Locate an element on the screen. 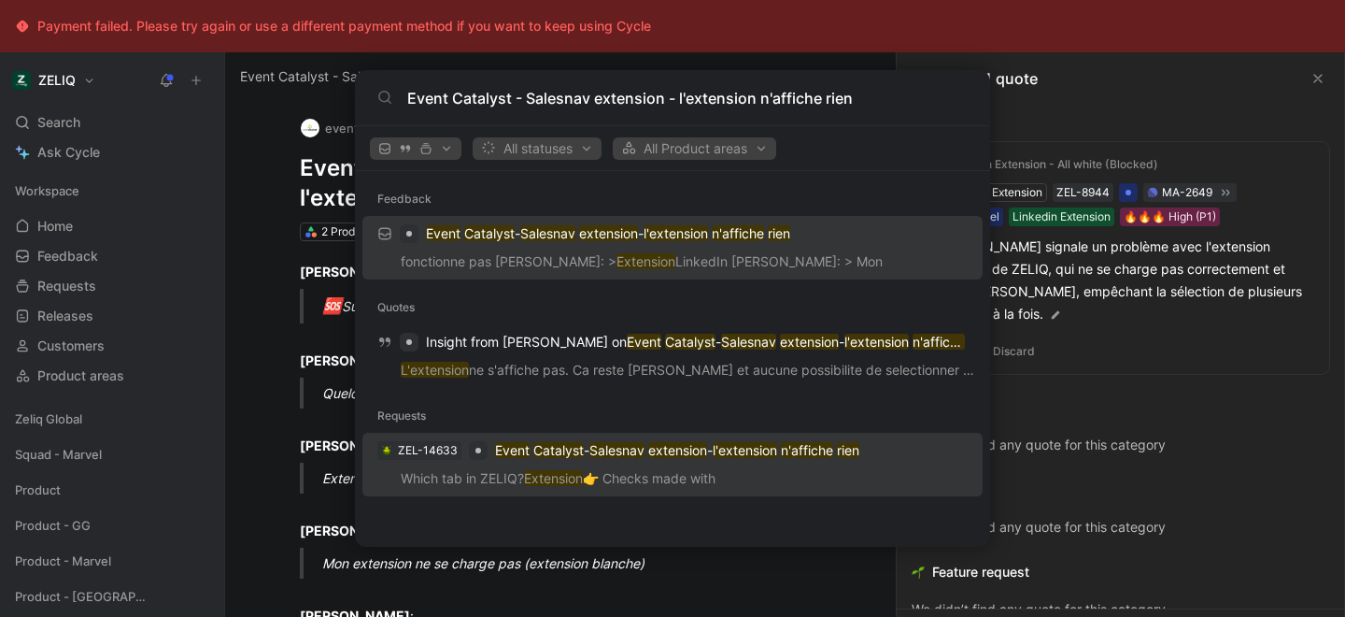 This screenshot has width=1345, height=617. button: All statuses is located at coordinates (537, 149).